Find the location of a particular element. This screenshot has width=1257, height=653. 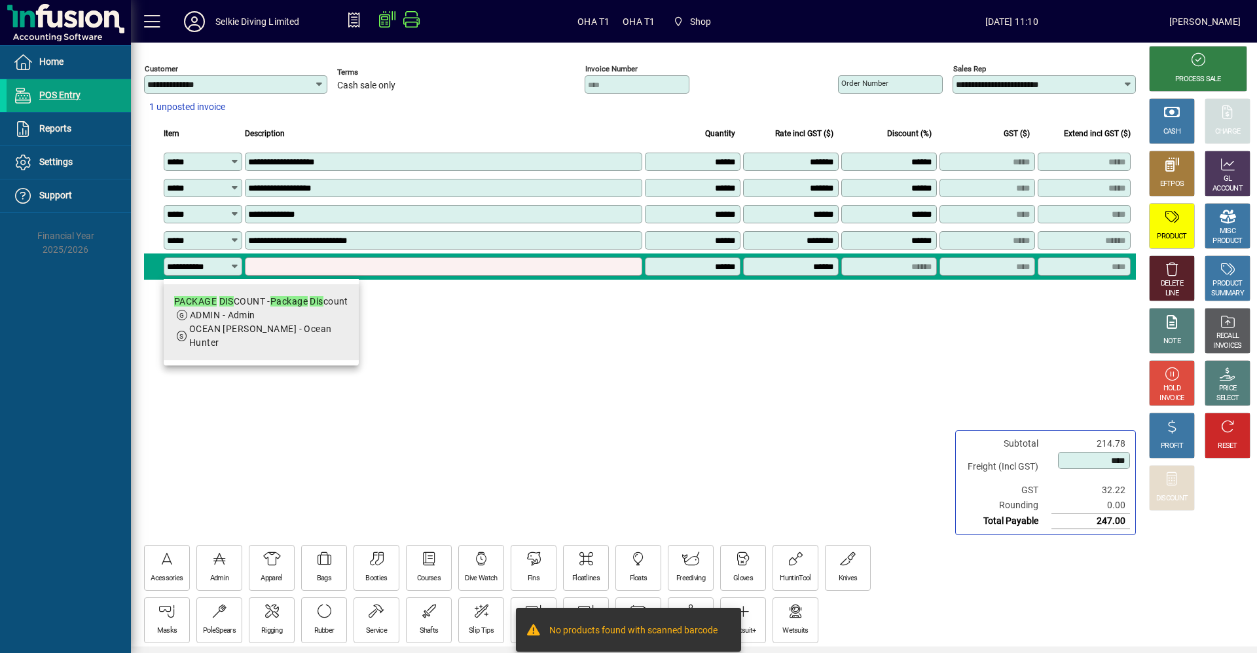

td: Freight (Incl GST) is located at coordinates (1006, 467).